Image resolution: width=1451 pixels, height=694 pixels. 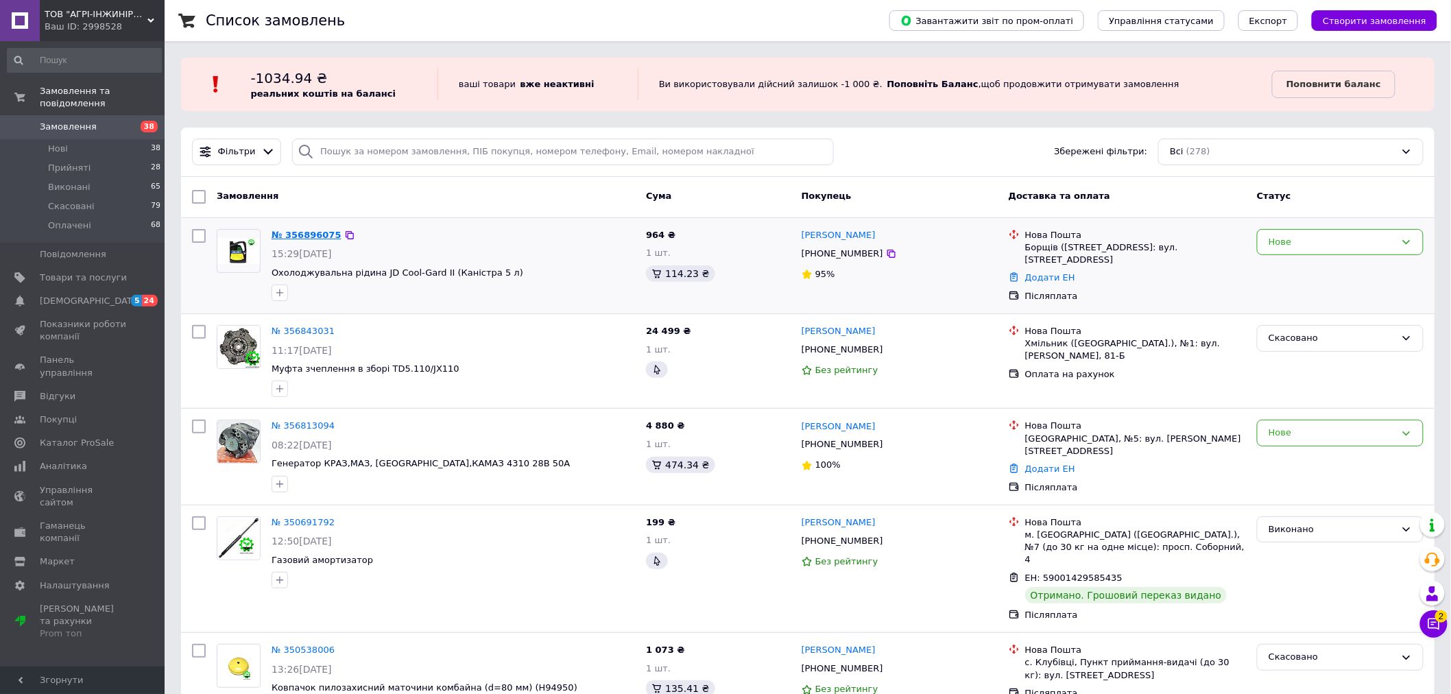 I want to click on span: 65, so click(x=156, y=187).